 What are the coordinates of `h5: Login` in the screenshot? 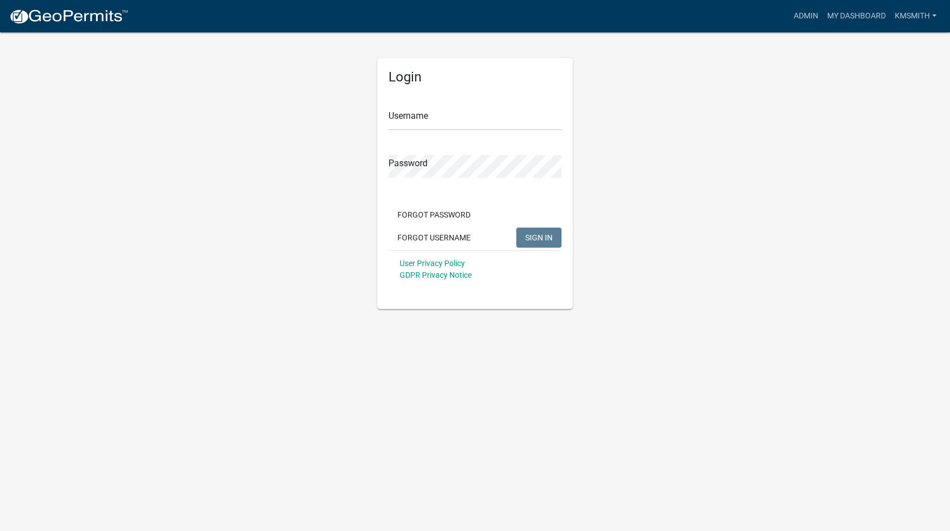 It's located at (475, 77).